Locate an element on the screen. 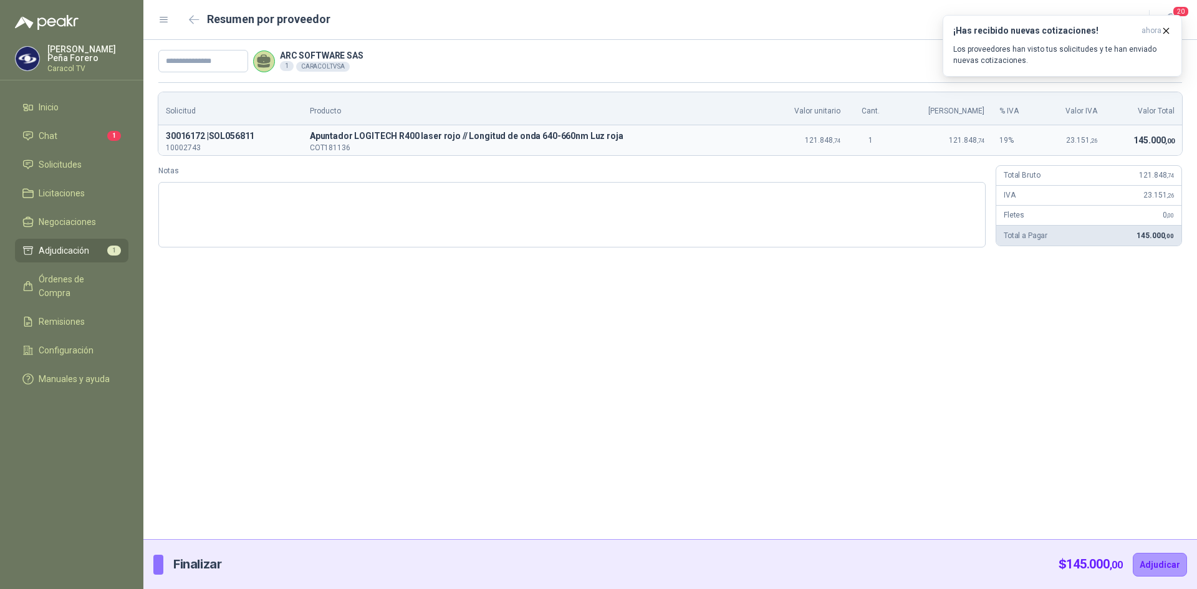 This screenshot has width=1197, height=589. p: Los proveedores han visto tus solicitudes y te han enviado nuevas cotizaciones. is located at coordinates (1062, 55).